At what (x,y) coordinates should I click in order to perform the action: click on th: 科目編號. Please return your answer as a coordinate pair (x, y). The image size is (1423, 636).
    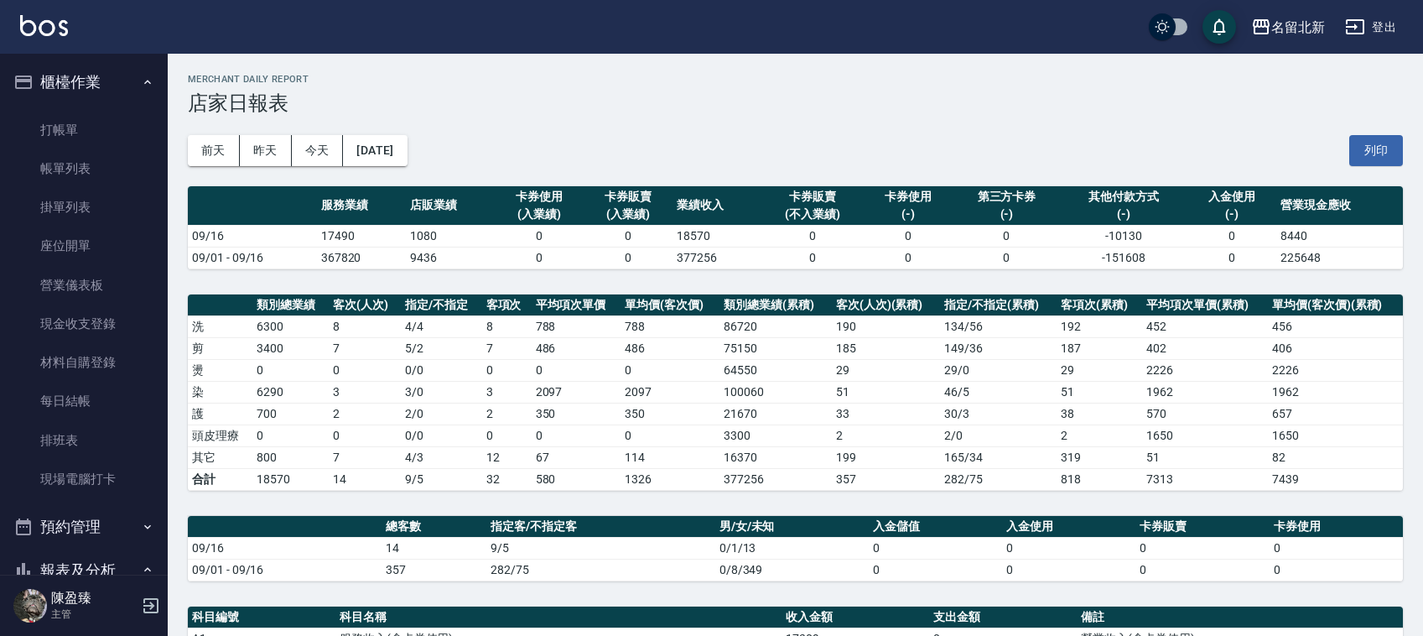
    Looking at the image, I should click on (262, 617).